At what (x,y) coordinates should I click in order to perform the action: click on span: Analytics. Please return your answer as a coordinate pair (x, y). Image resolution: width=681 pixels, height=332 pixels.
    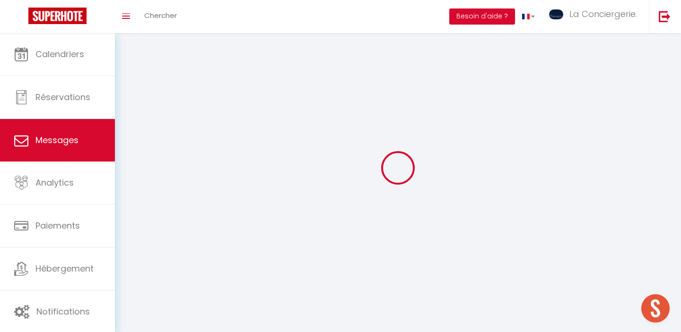
    Looking at the image, I should click on (54, 182).